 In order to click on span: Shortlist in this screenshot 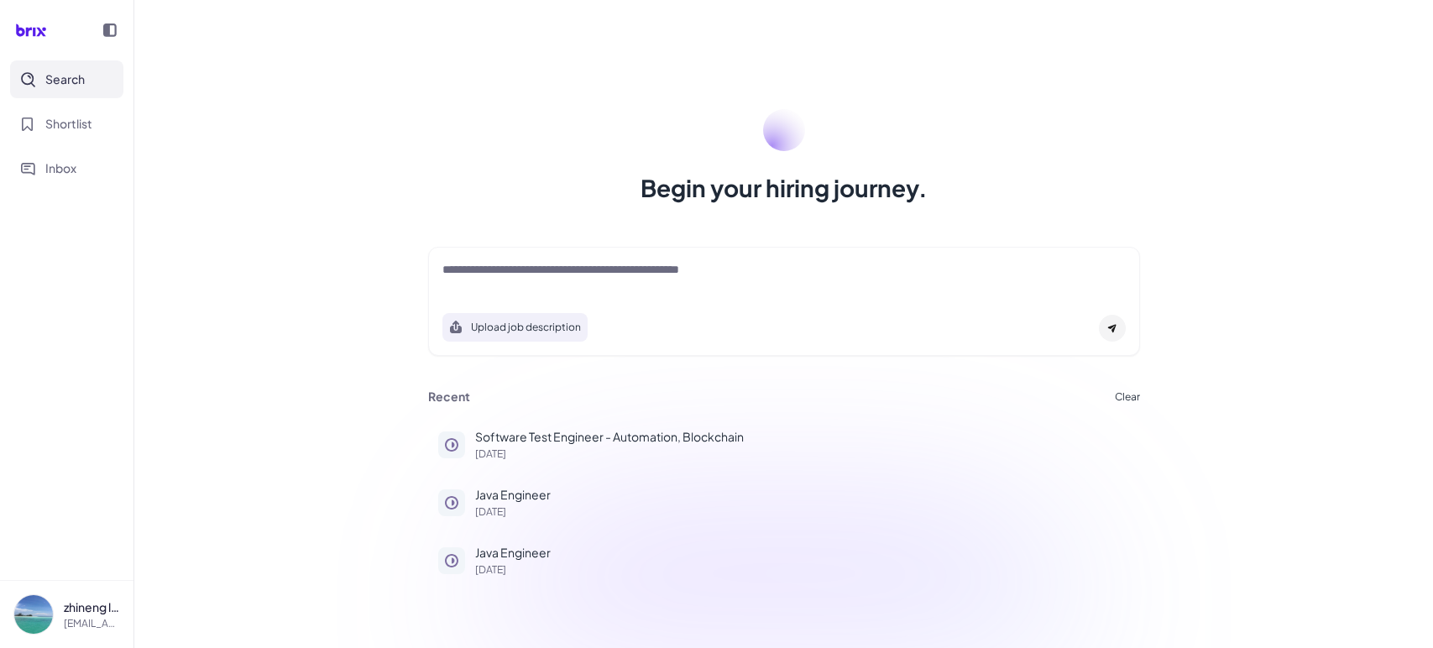, I will do `click(69, 123)`.